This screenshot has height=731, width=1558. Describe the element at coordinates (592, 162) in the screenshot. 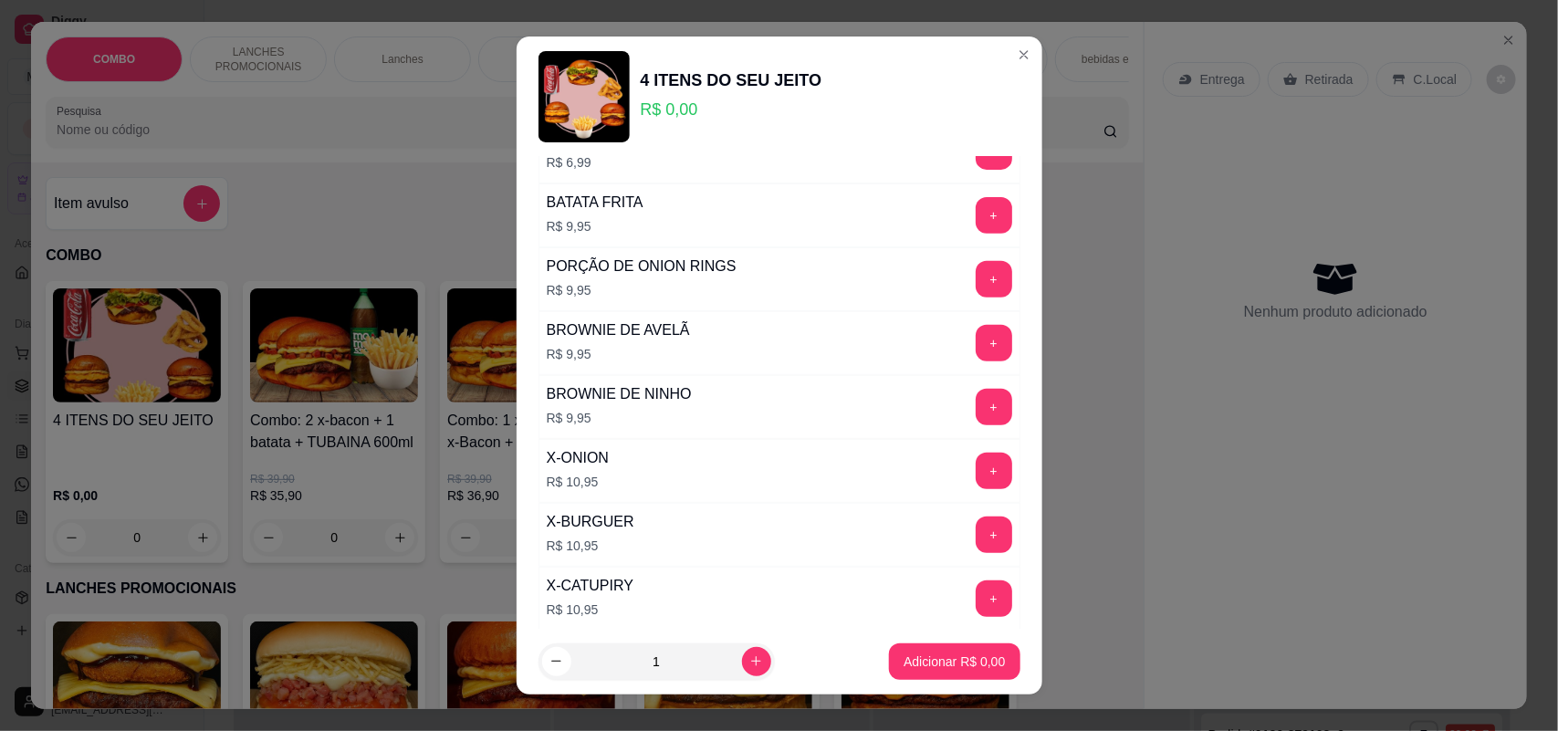

I see `p: R$ 6,99` at that location.